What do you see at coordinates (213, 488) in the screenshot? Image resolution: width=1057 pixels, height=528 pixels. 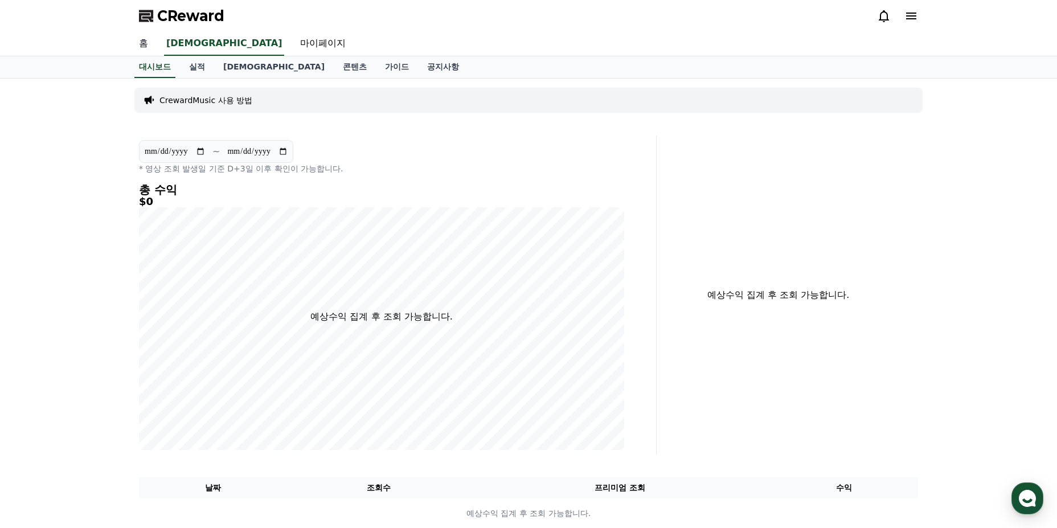 I see `th: 날짜` at bounding box center [213, 488].